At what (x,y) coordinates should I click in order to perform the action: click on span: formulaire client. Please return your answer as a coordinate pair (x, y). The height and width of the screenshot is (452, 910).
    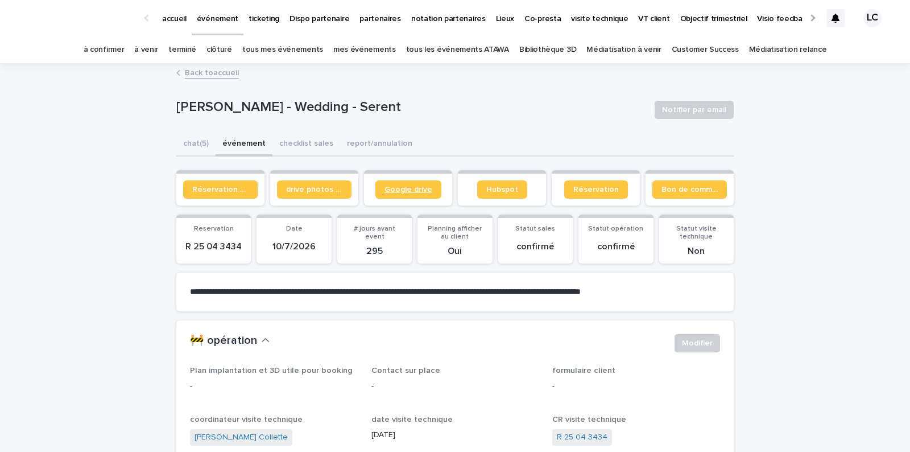
    Looking at the image, I should click on (584, 370).